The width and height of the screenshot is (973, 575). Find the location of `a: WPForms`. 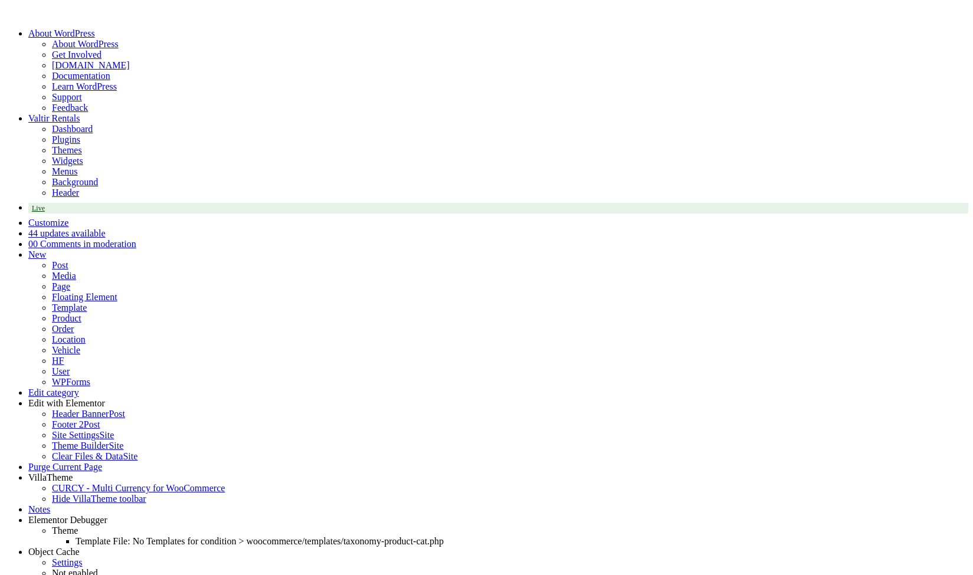

a: WPForms is located at coordinates (71, 382).